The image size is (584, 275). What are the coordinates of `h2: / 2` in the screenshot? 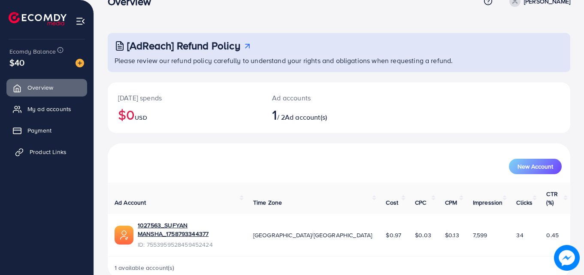 It's located at (319, 114).